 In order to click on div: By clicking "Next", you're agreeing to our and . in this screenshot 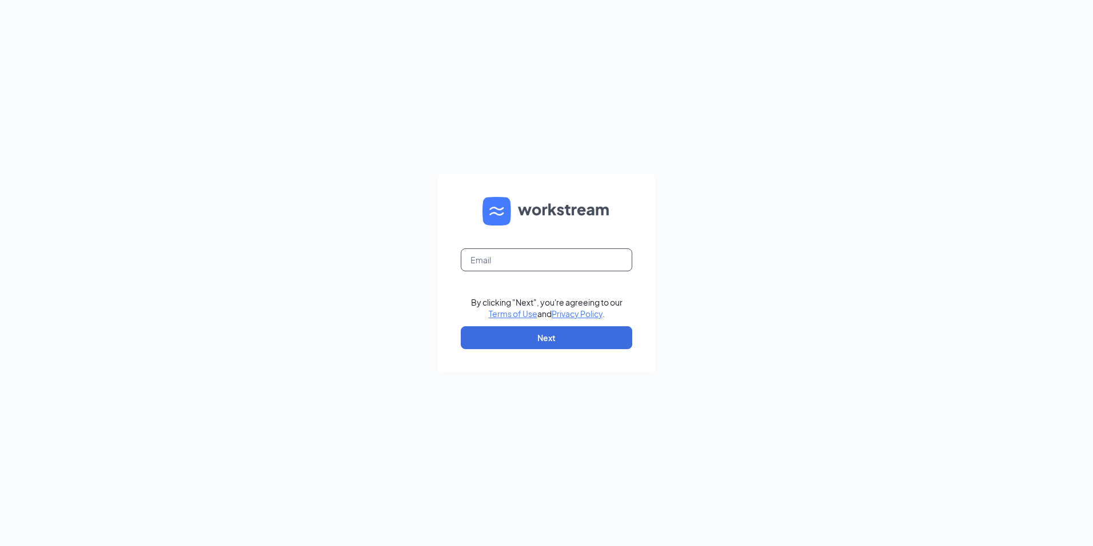, I will do `click(547, 308)`.